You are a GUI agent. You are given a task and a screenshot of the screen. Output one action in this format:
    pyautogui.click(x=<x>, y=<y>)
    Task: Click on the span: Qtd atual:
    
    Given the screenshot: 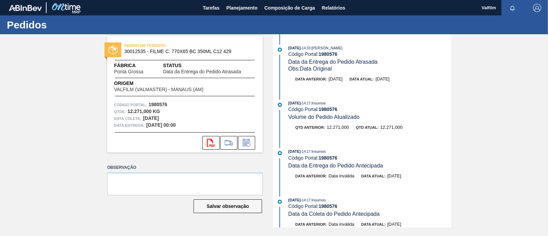 What is the action you would take?
    pyautogui.click(x=367, y=128)
    